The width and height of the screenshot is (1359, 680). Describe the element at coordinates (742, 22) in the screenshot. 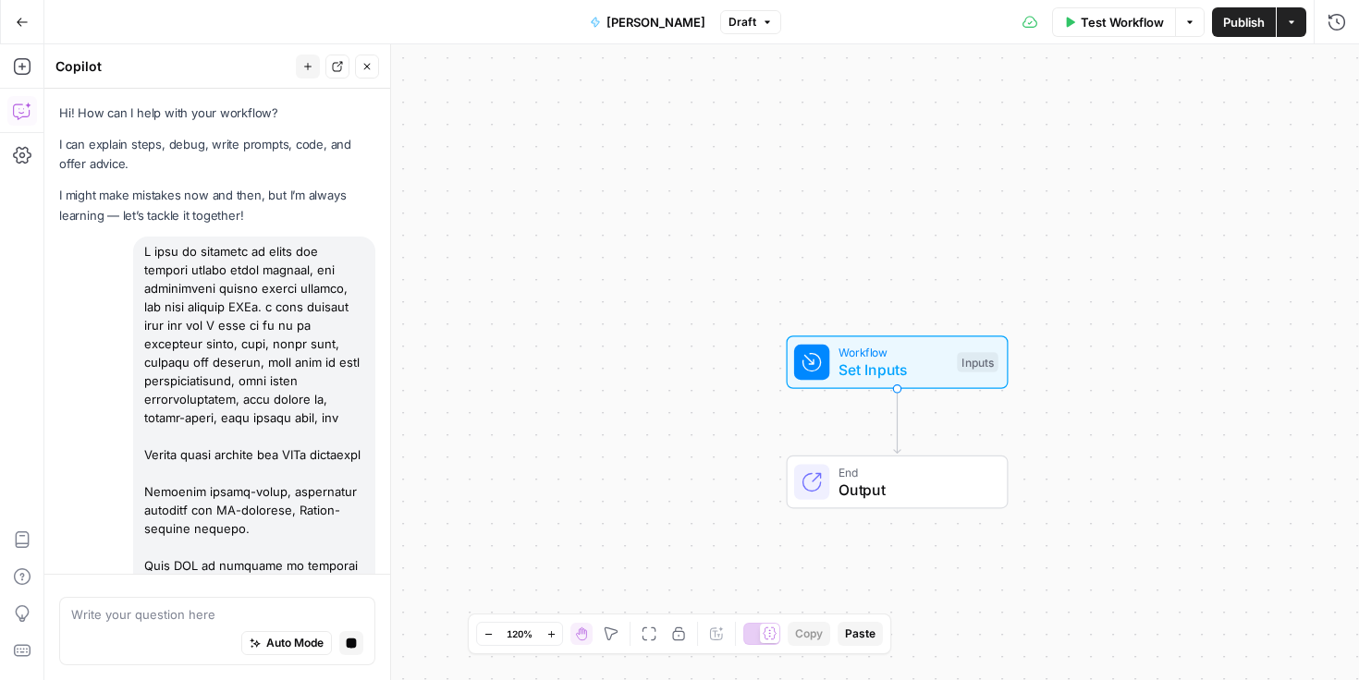

I see `span: Draft` at that location.